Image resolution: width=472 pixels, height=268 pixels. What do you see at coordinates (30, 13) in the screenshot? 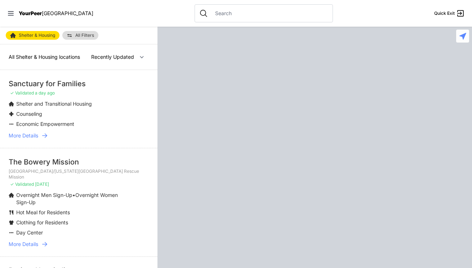
I see `span: YourPeer` at bounding box center [30, 13].